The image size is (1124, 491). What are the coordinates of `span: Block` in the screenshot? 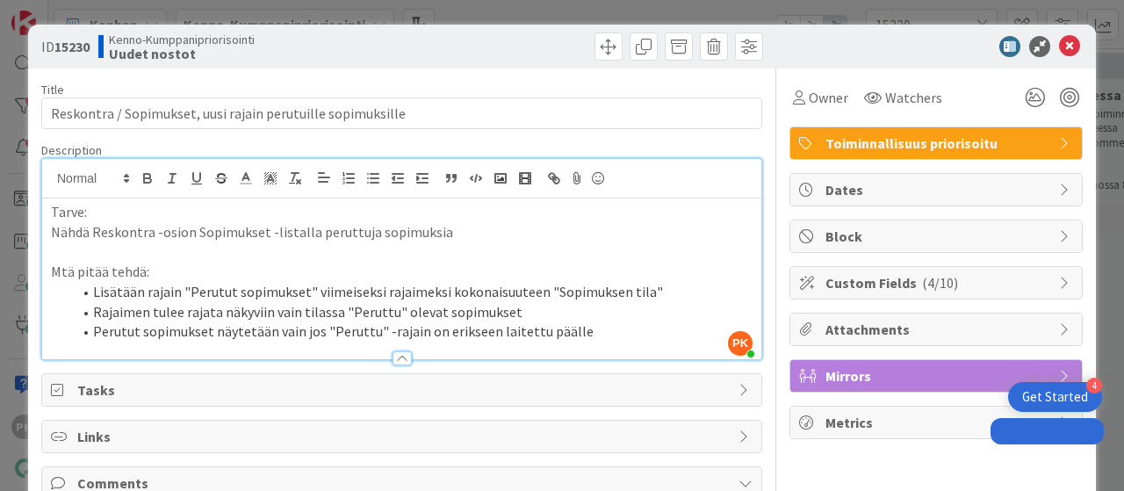 It's located at (938, 236).